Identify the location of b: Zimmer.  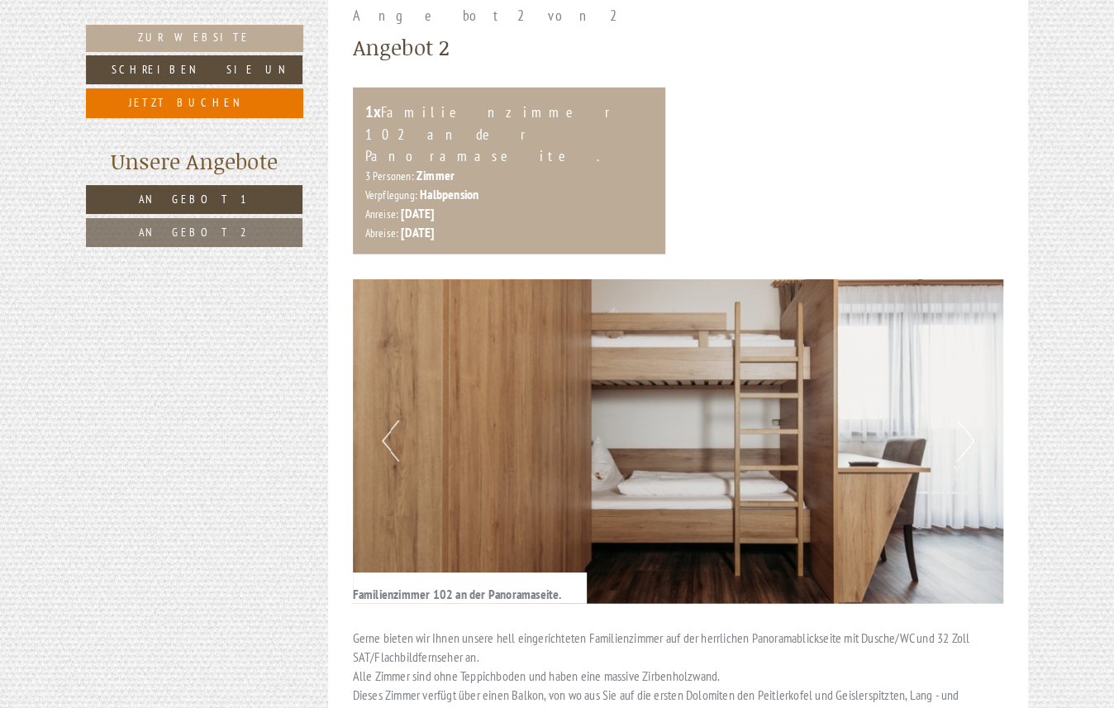
(436, 175).